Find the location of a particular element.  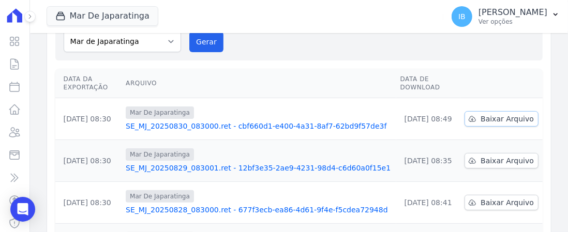

button: Gerar is located at coordinates (207, 42).